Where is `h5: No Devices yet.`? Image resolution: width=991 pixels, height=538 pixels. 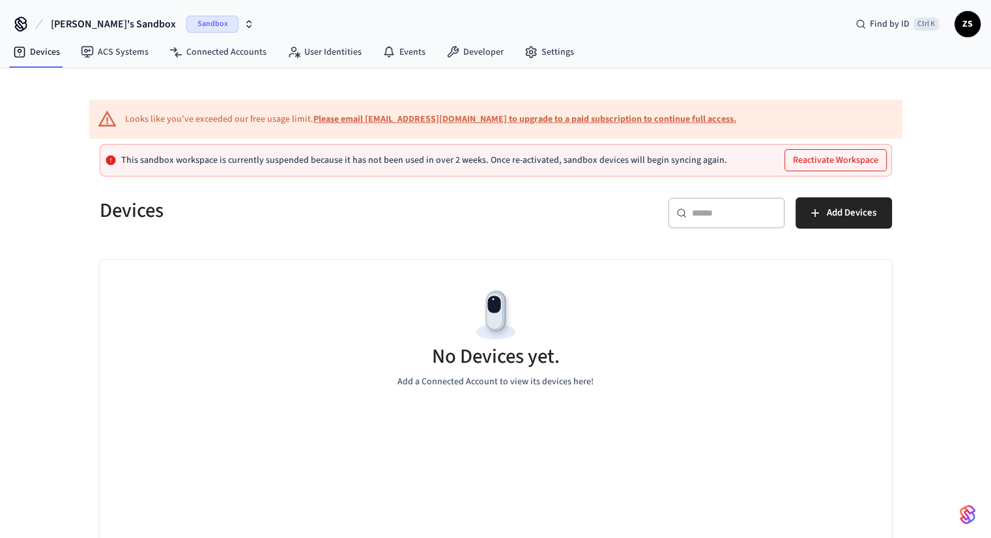
h5: No Devices yet. is located at coordinates (496, 356).